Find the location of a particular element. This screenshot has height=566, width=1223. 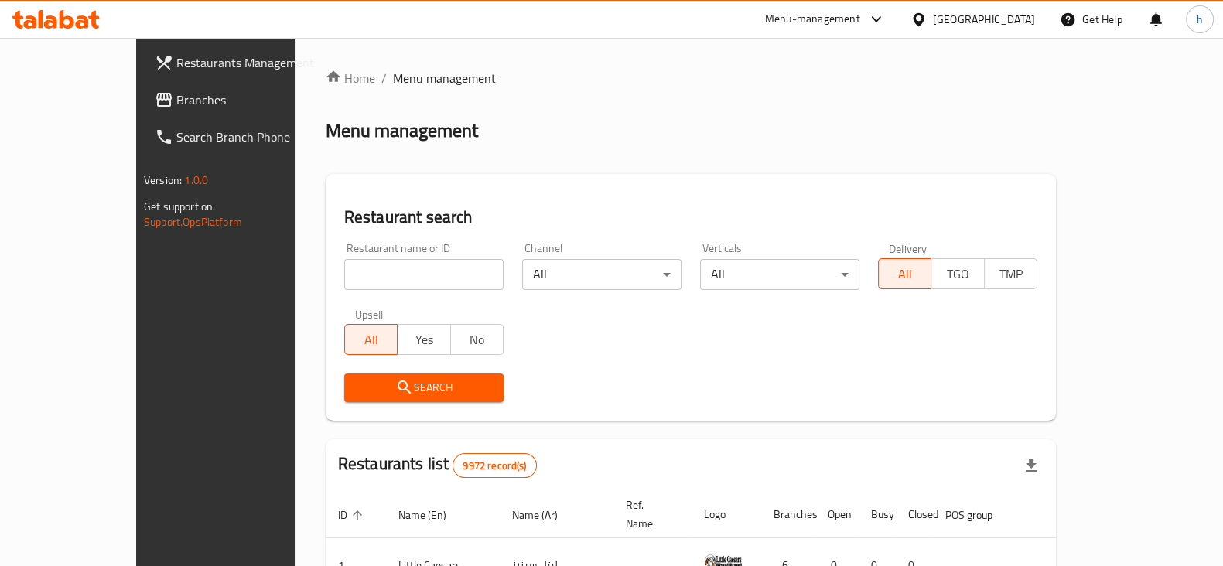

label: Upsell is located at coordinates (369, 314).